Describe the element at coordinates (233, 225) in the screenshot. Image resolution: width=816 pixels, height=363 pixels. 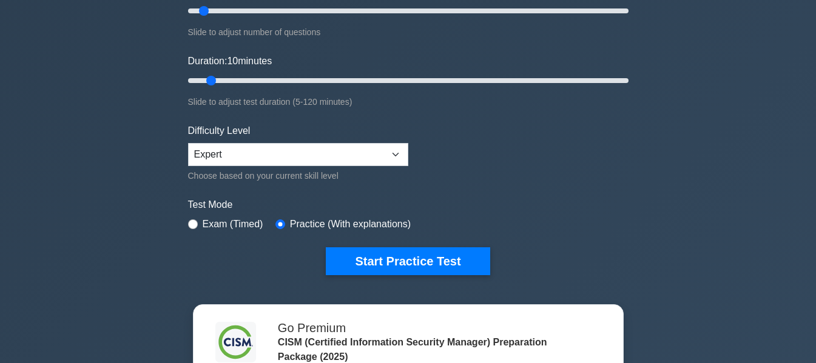
I see `label: Exam (Timed)` at that location.